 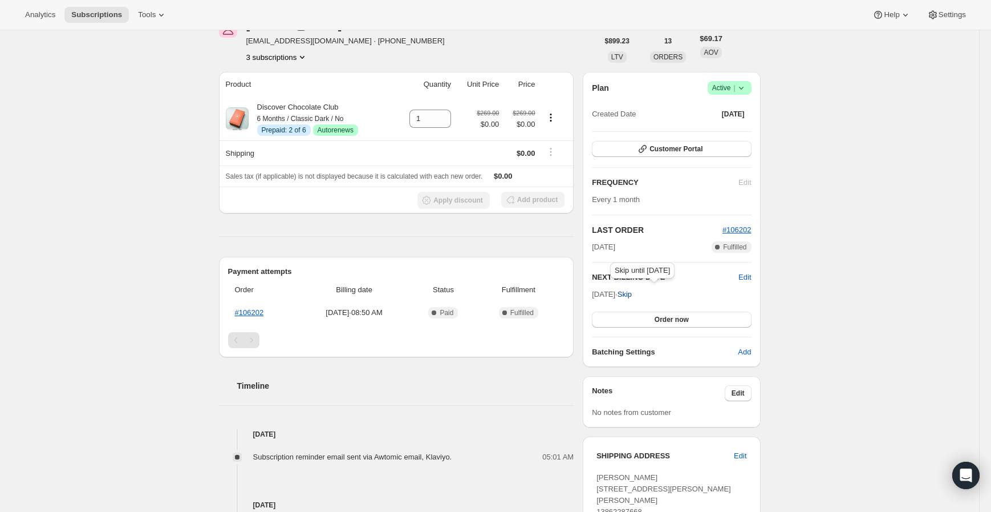 I want to click on span: $69.17, so click(x=711, y=39).